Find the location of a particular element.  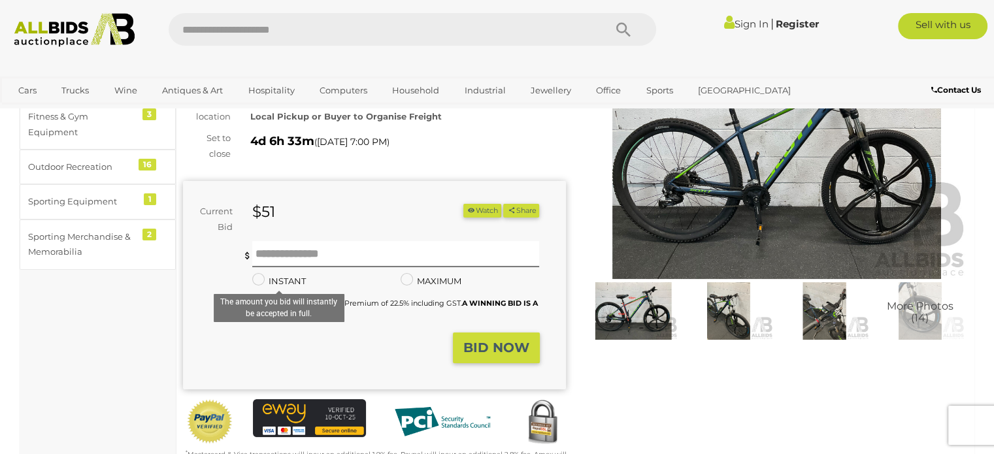

button: BID NOW is located at coordinates (496, 348).